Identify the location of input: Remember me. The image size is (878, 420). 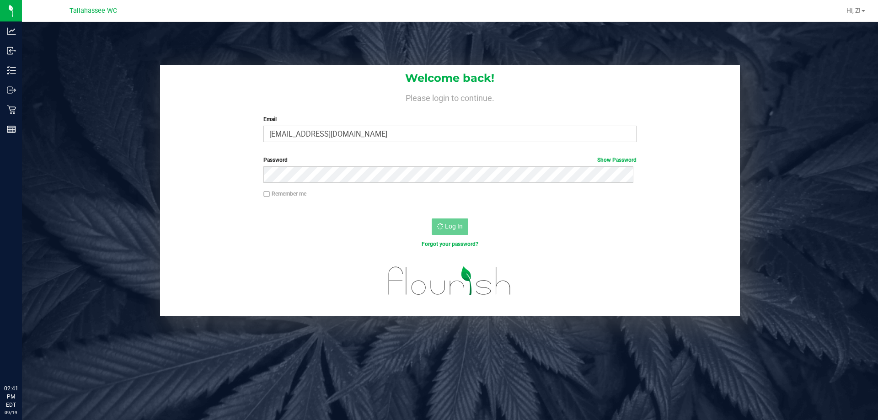
(267, 194).